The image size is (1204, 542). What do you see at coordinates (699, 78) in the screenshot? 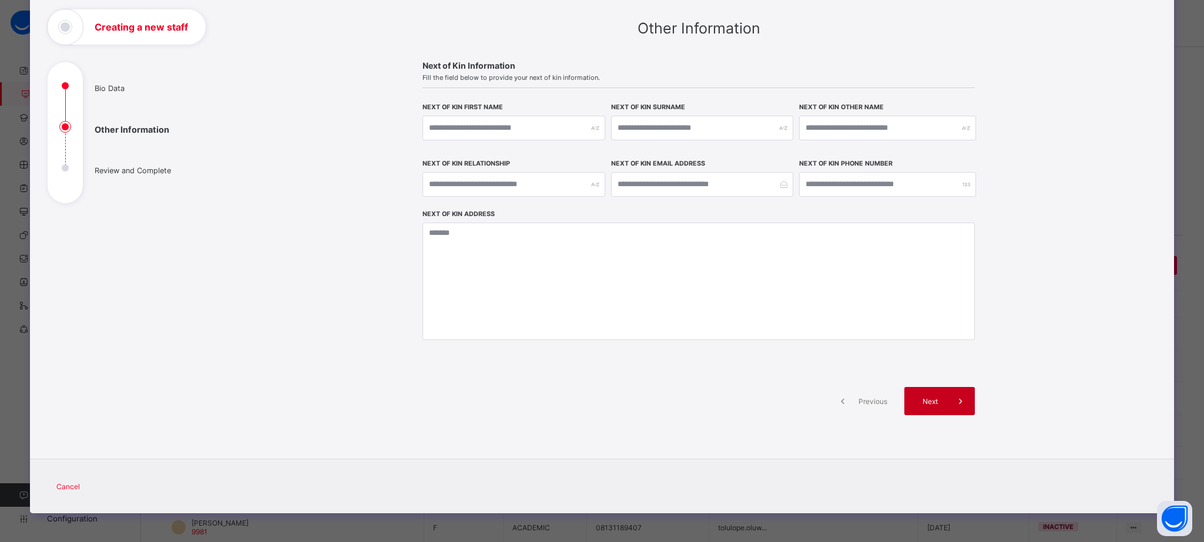
I see `span: Fill the field below to provide your next of kin information.` at bounding box center [699, 78].